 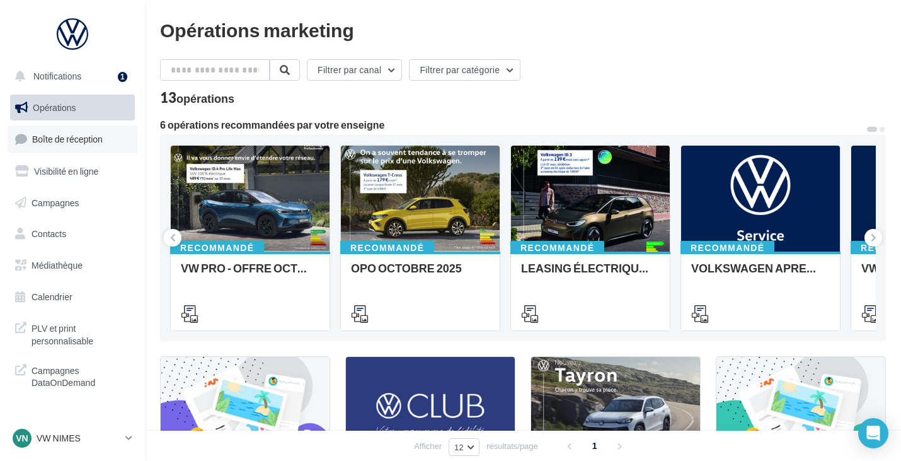 I want to click on div: OPO OCTOBRE 2025, so click(x=420, y=274).